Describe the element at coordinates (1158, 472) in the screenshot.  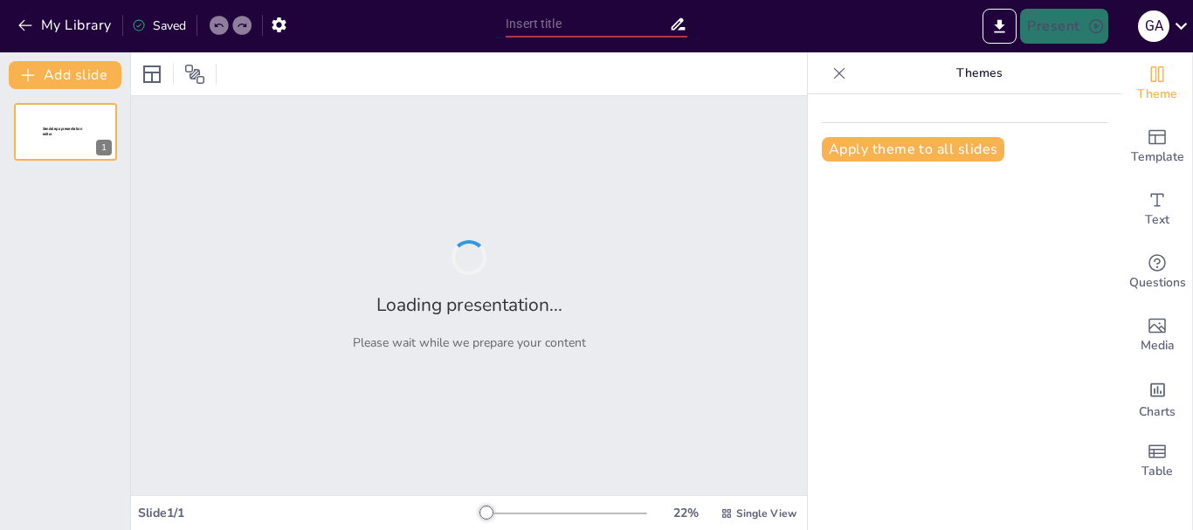
I see `span: Table` at that location.